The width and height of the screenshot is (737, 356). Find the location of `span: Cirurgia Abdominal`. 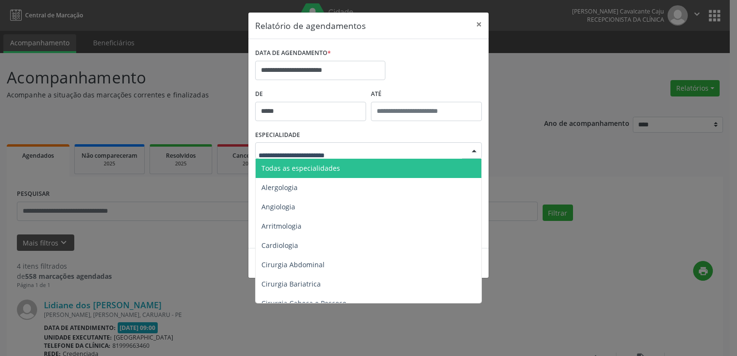

span: Cirurgia Abdominal is located at coordinates (293, 264).